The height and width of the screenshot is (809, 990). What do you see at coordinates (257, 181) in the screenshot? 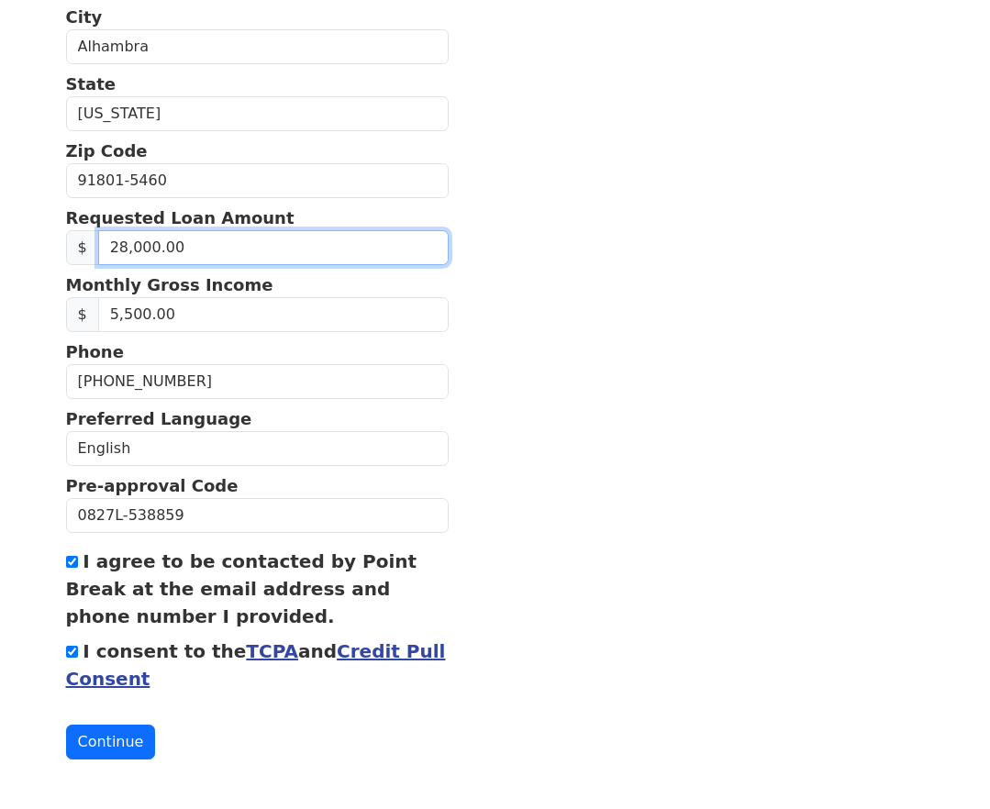
I see `input: Zip Code` at bounding box center [257, 181].